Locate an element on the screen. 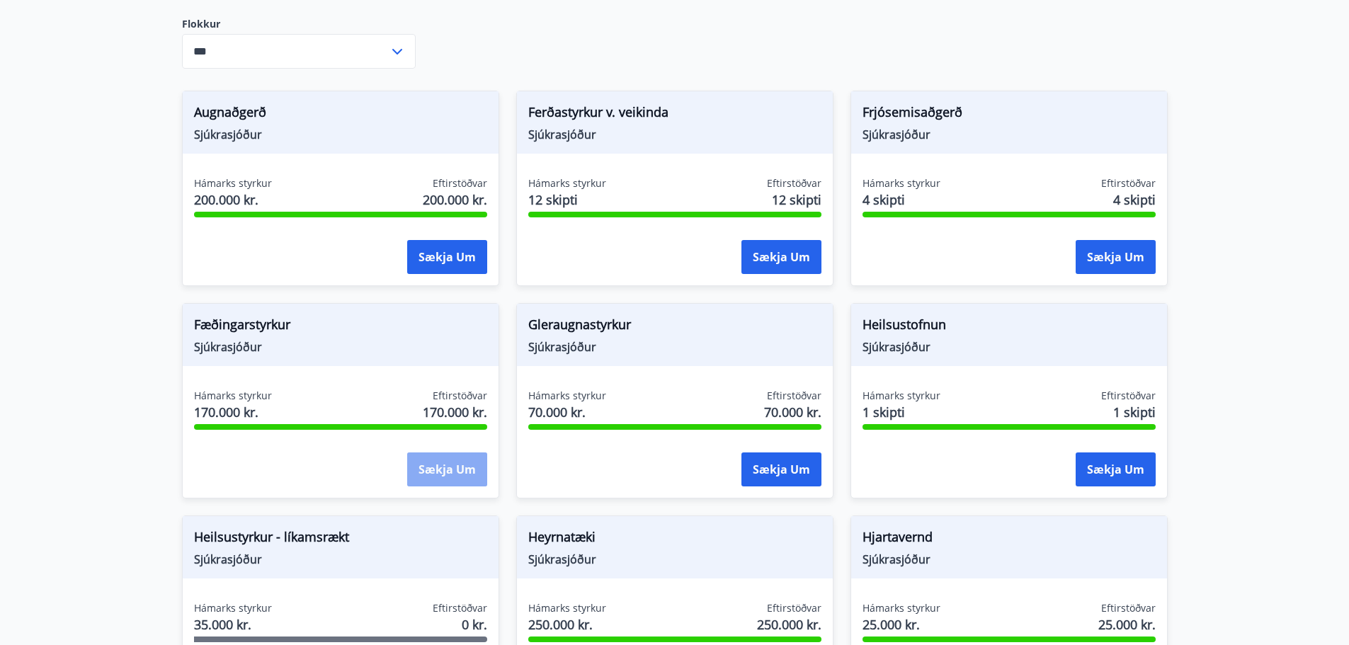  span: Hjartavernd is located at coordinates (1009, 540).